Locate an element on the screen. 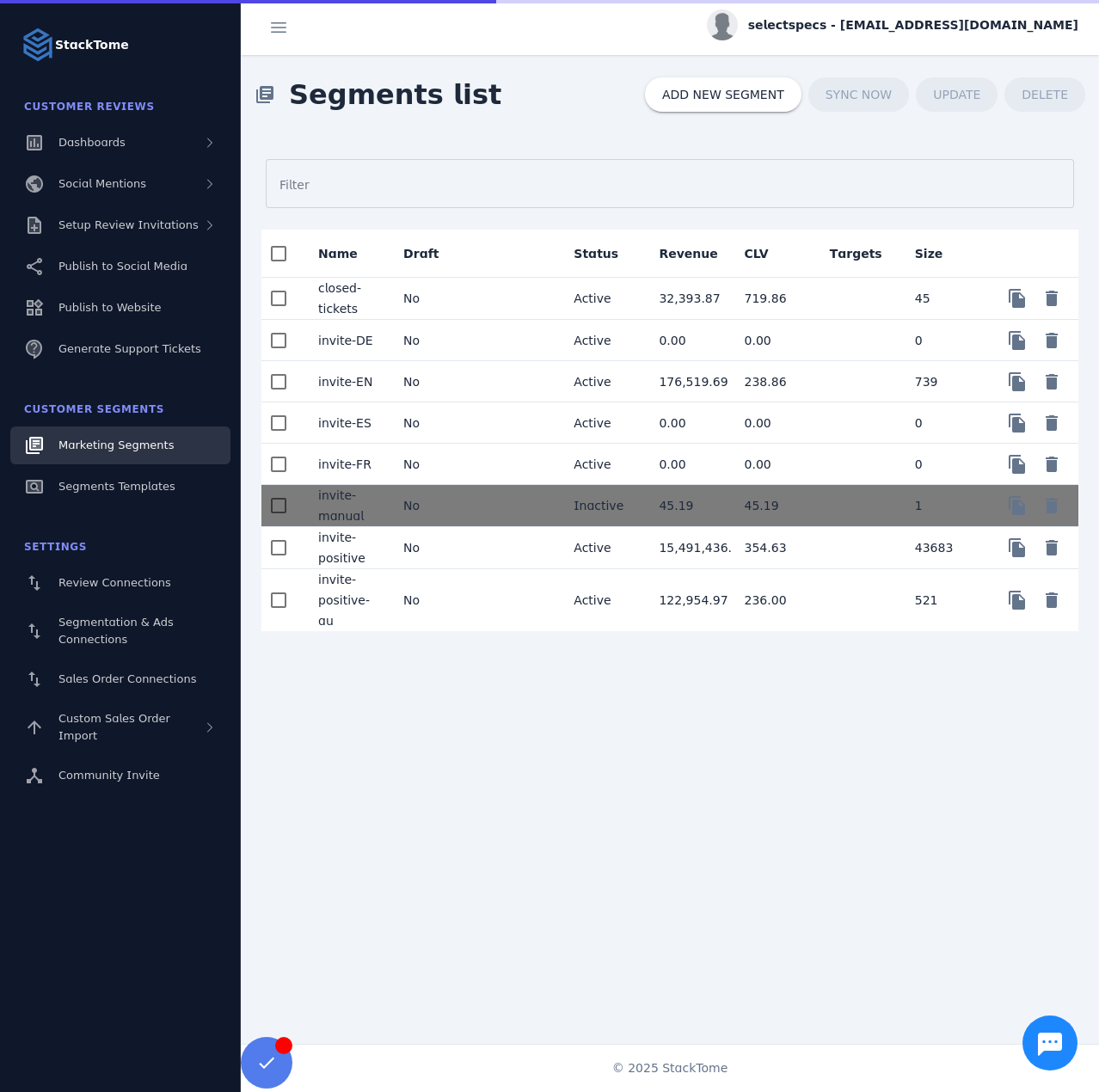 The height and width of the screenshot is (1092, 1099). mat-cell: Inactive is located at coordinates (602, 506).